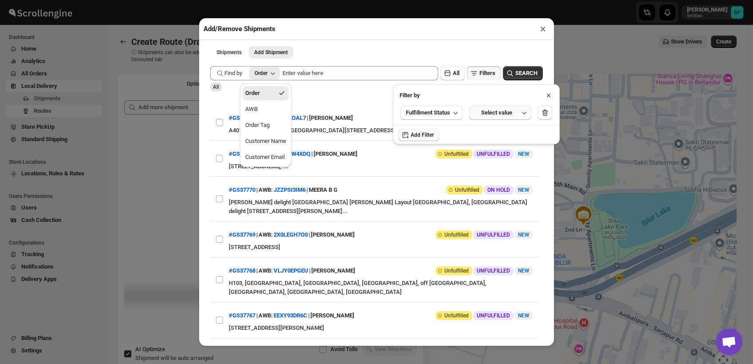 The height and width of the screenshot is (364, 753). Describe the element at coordinates (266, 125) in the screenshot. I see `button: Order Tag` at that location.